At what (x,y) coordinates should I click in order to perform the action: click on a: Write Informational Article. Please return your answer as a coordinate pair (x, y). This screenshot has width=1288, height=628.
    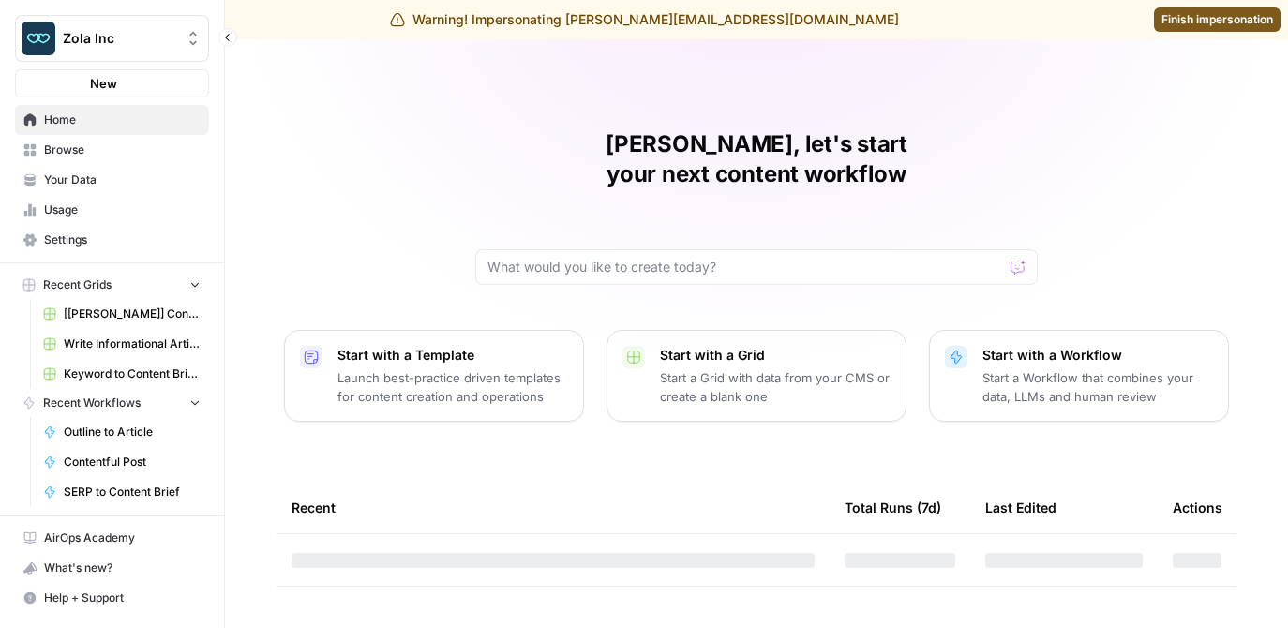
    Looking at the image, I should click on (122, 344).